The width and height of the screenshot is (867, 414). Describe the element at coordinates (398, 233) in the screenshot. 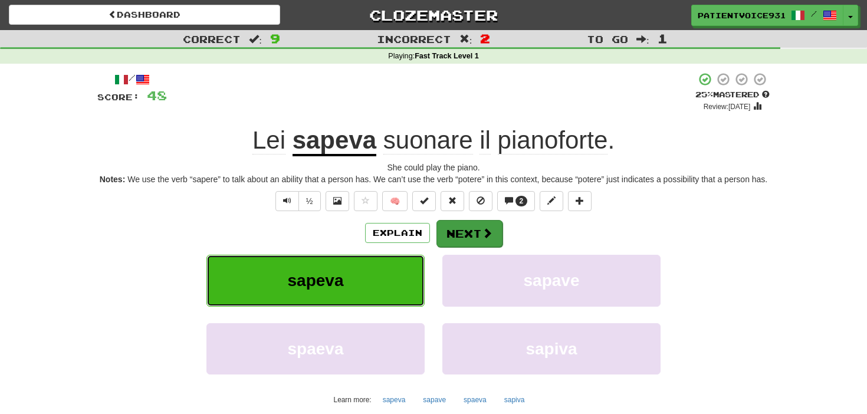

I see `button: Explain` at that location.